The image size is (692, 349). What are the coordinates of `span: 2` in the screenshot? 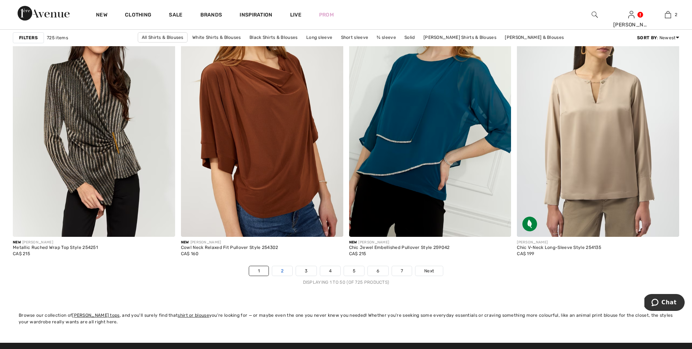 It's located at (676, 15).